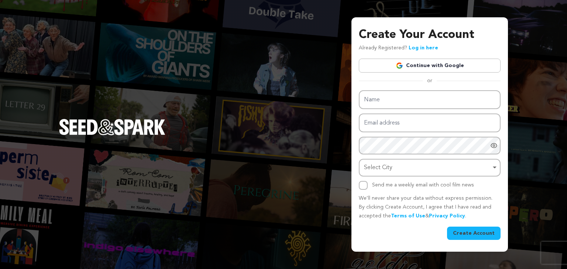 The height and width of the screenshot is (269, 567). Describe the element at coordinates (430, 66) in the screenshot. I see `a: Continue with Google` at that location.